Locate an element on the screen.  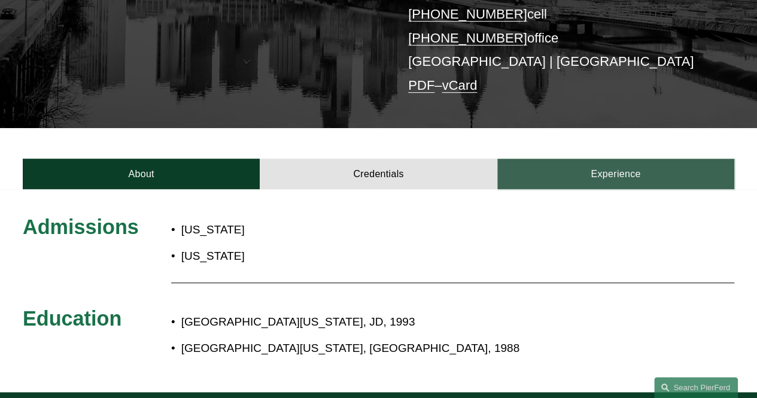
span: Admissions is located at coordinates (81, 227).